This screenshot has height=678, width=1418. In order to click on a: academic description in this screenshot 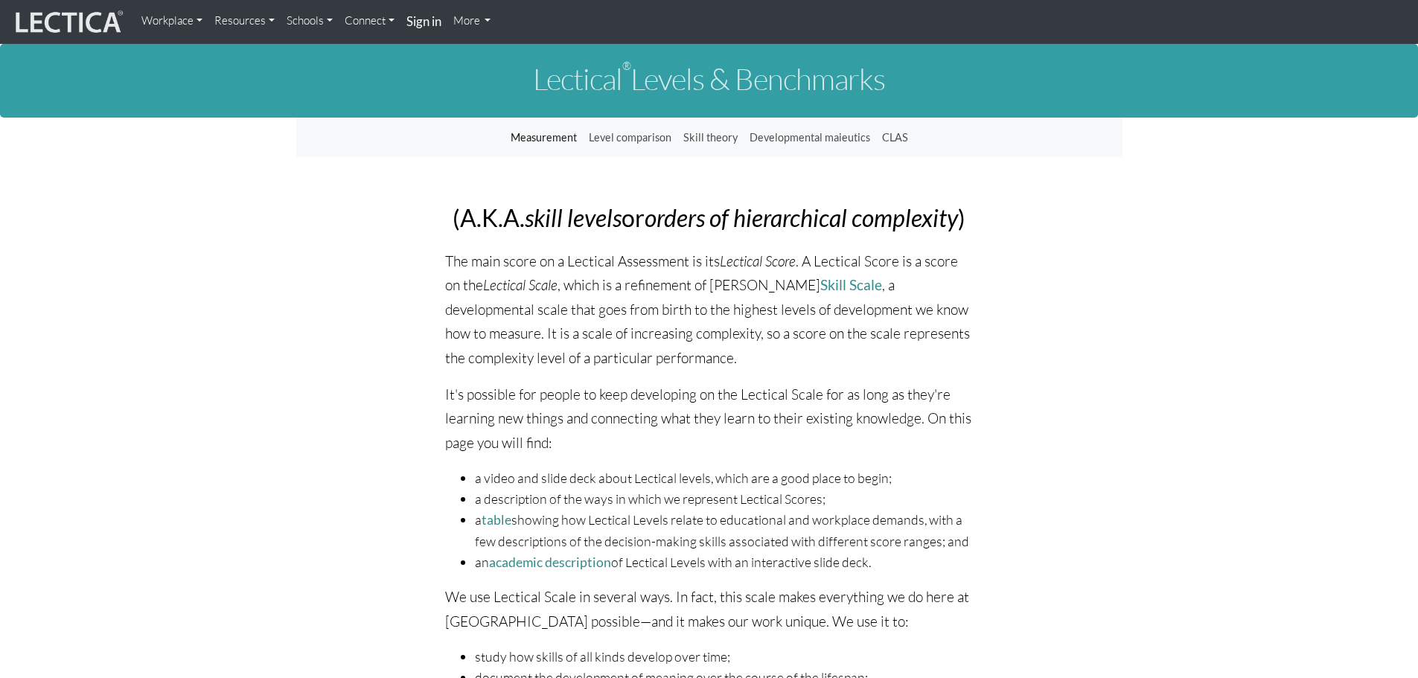, I will do `click(550, 562)`.